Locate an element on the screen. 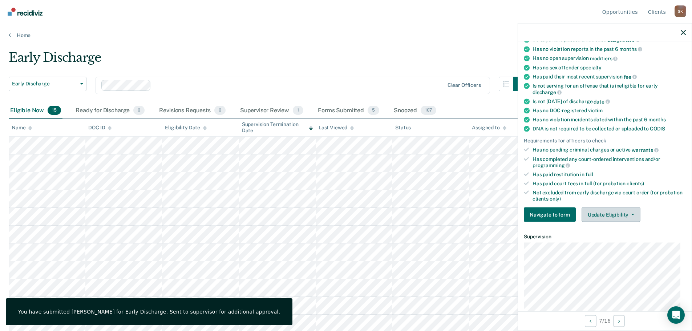 The height and width of the screenshot is (331, 692). div: 7 / 16 is located at coordinates (605, 321).